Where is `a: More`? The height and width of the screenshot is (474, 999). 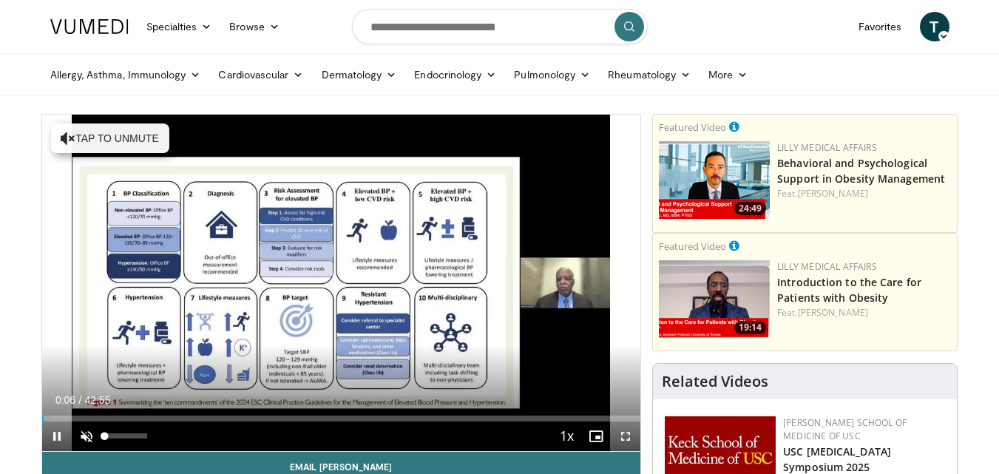
a: More is located at coordinates (728, 75).